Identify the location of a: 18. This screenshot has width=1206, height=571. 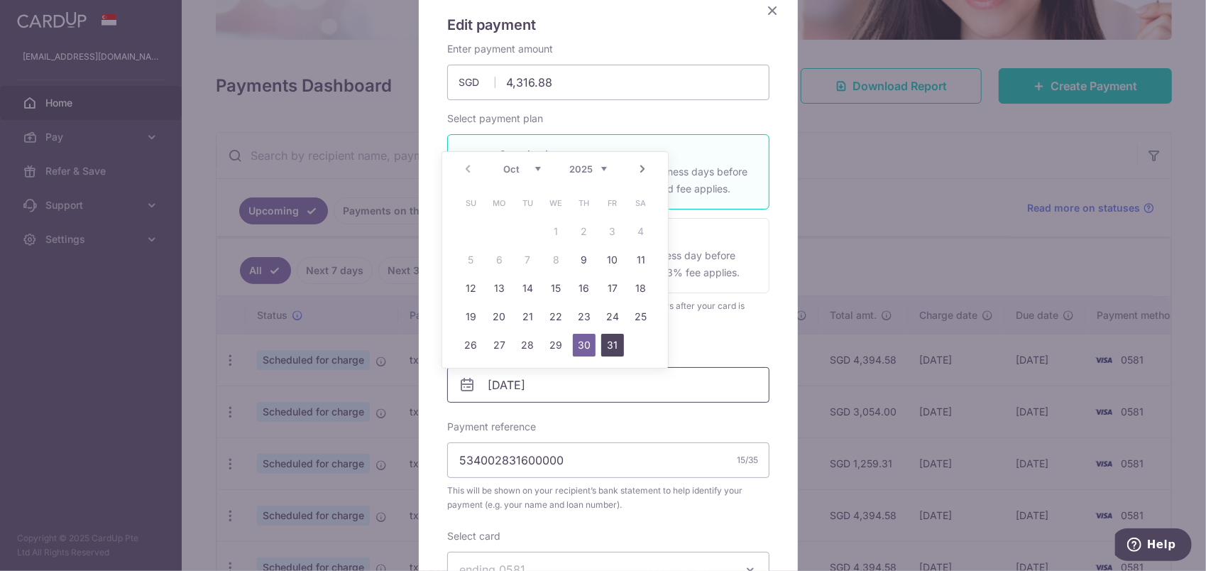
(641, 288).